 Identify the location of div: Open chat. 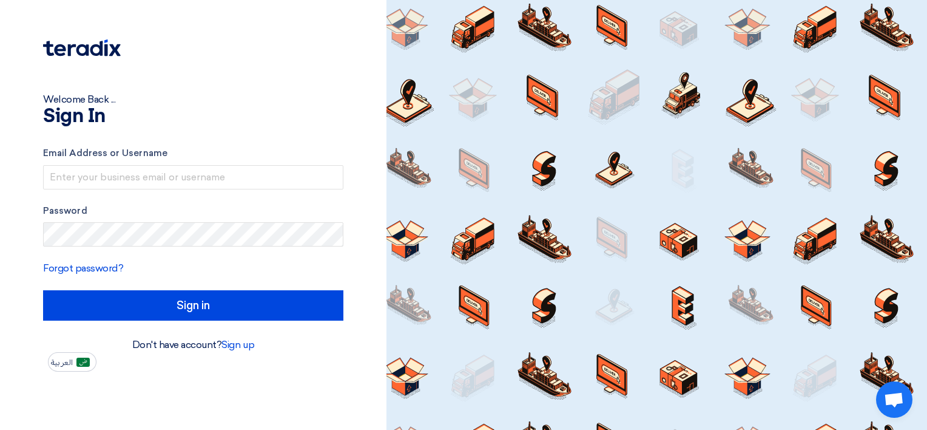
(894, 399).